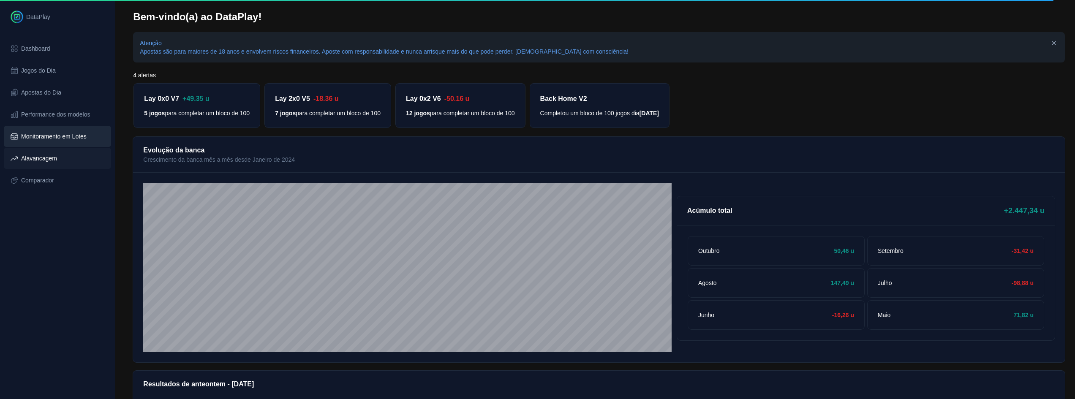 The width and height of the screenshot is (1075, 399). Describe the element at coordinates (1022, 251) in the screenshot. I see `p: -31,42 u` at that location.